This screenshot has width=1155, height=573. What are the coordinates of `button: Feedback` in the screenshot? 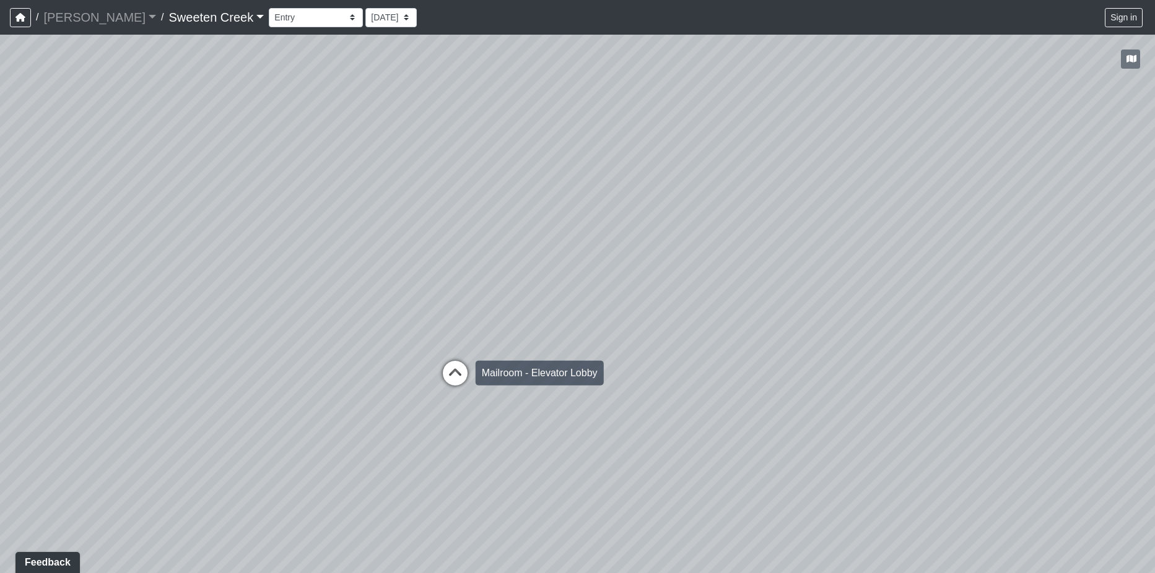 It's located at (38, 14).